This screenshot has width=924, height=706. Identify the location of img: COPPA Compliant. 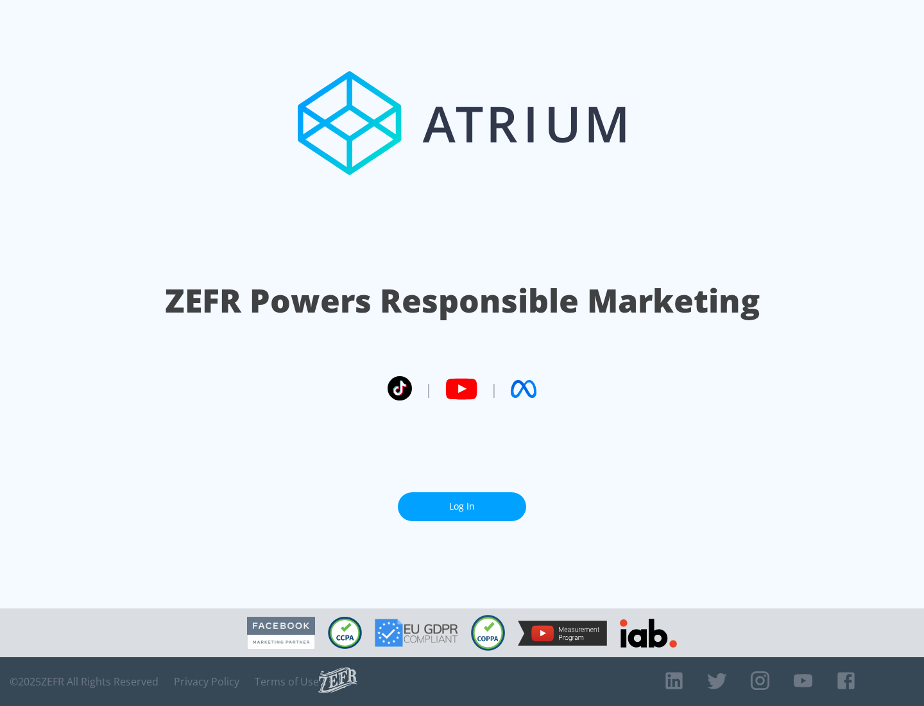
(487, 632).